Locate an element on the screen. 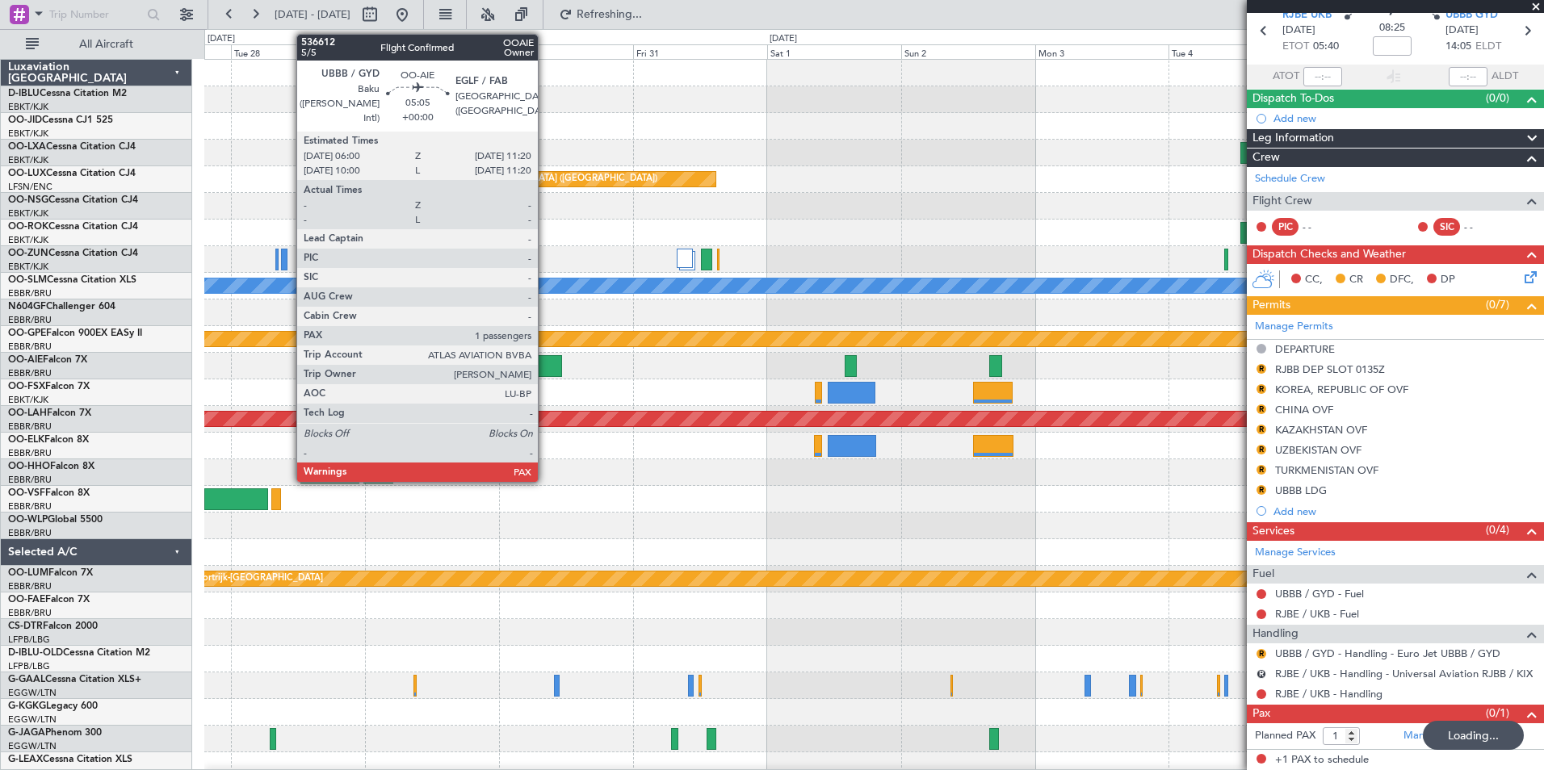  span: OO-ROK is located at coordinates (28, 227).